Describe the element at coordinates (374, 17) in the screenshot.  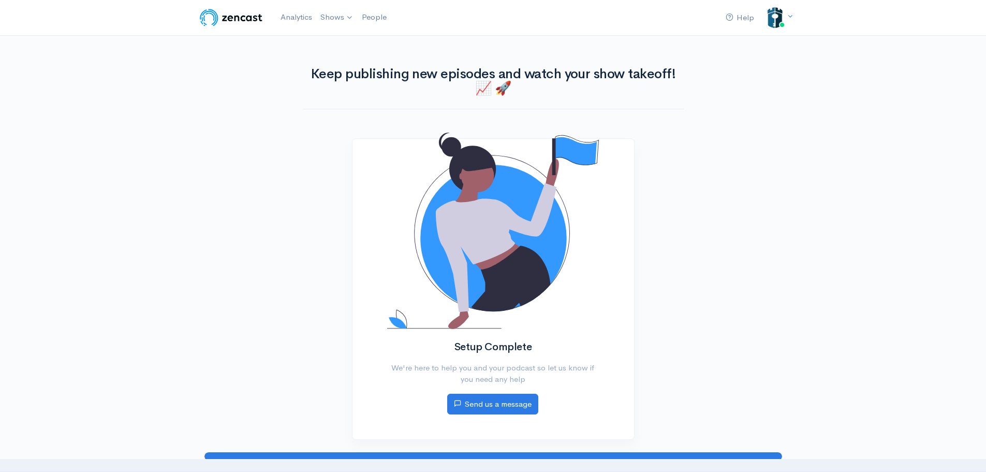
I see `a: People` at that location.